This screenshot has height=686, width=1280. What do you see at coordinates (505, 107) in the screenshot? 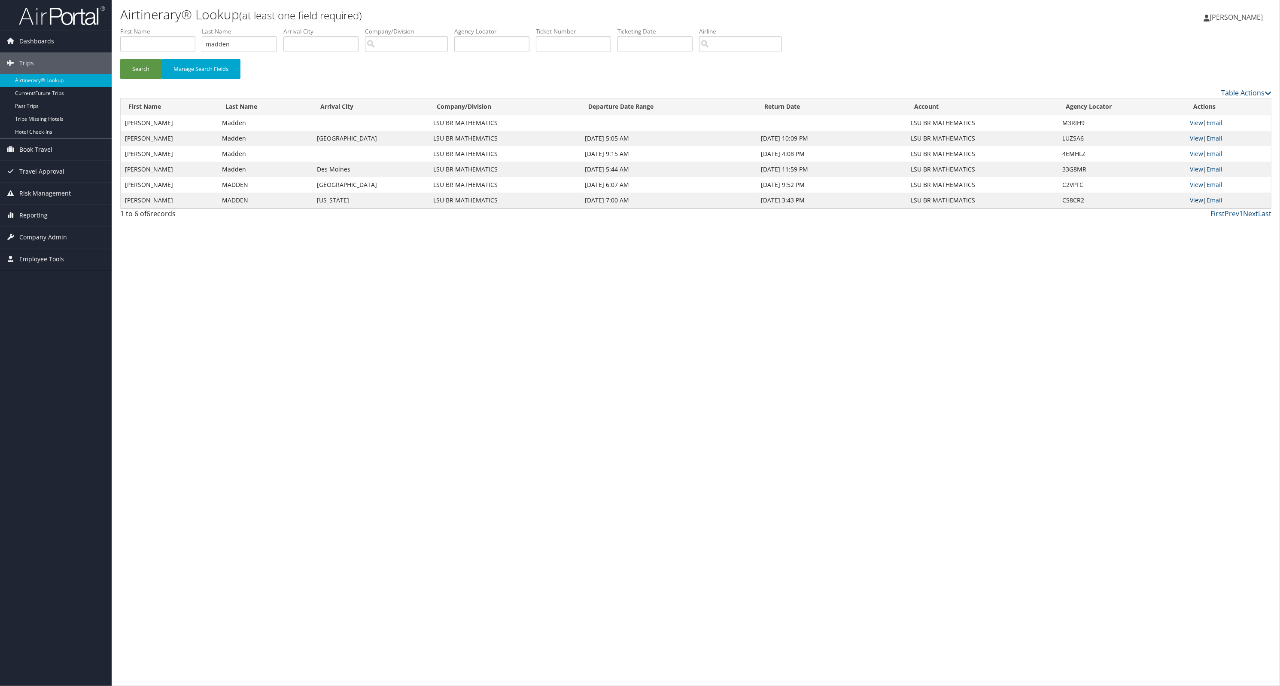
I see `th: Company/Division` at bounding box center [505, 107].